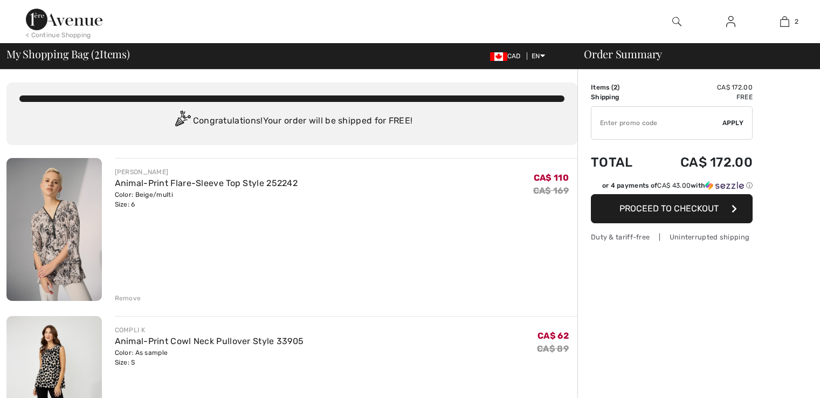 Image resolution: width=820 pixels, height=398 pixels. What do you see at coordinates (672, 237) in the screenshot?
I see `div: Duty & tariff-free | Uninterrupted shipping` at bounding box center [672, 237].